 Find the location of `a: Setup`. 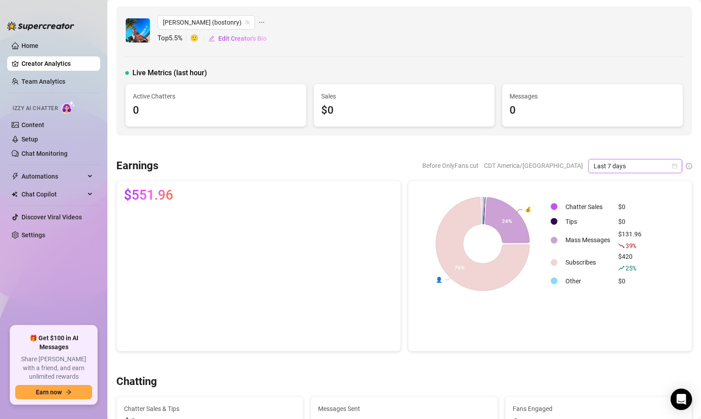

a: Setup is located at coordinates (30, 139).